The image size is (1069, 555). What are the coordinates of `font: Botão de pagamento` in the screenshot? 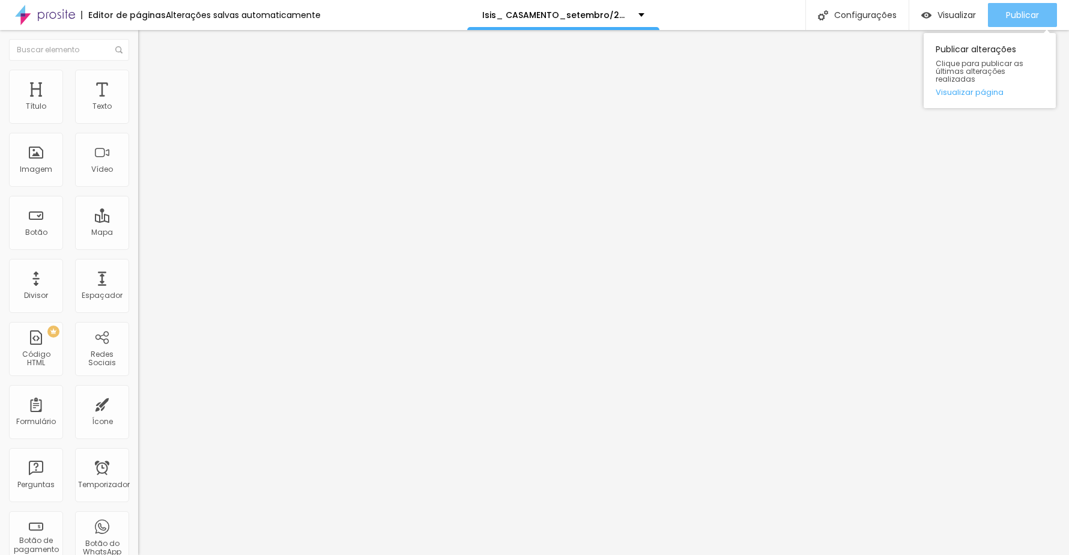 It's located at (36, 544).